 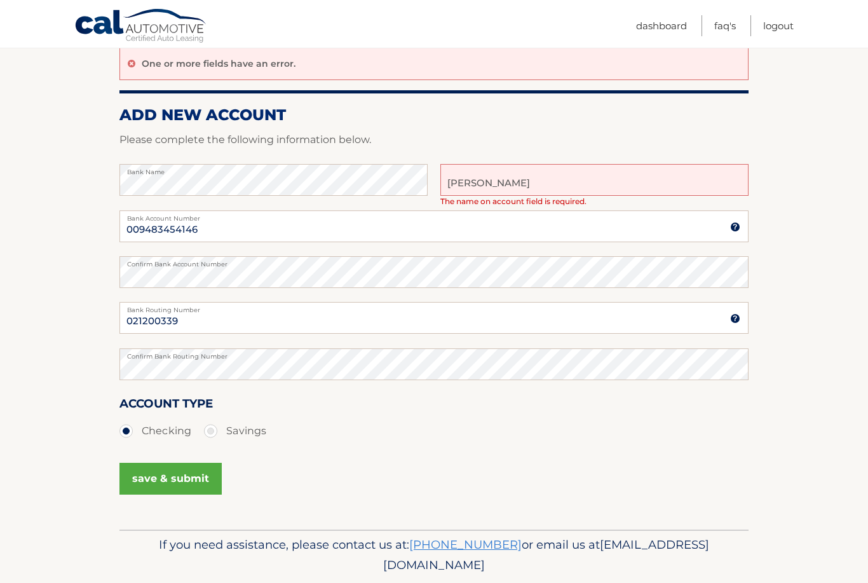 I want to click on label: Checking, so click(x=155, y=431).